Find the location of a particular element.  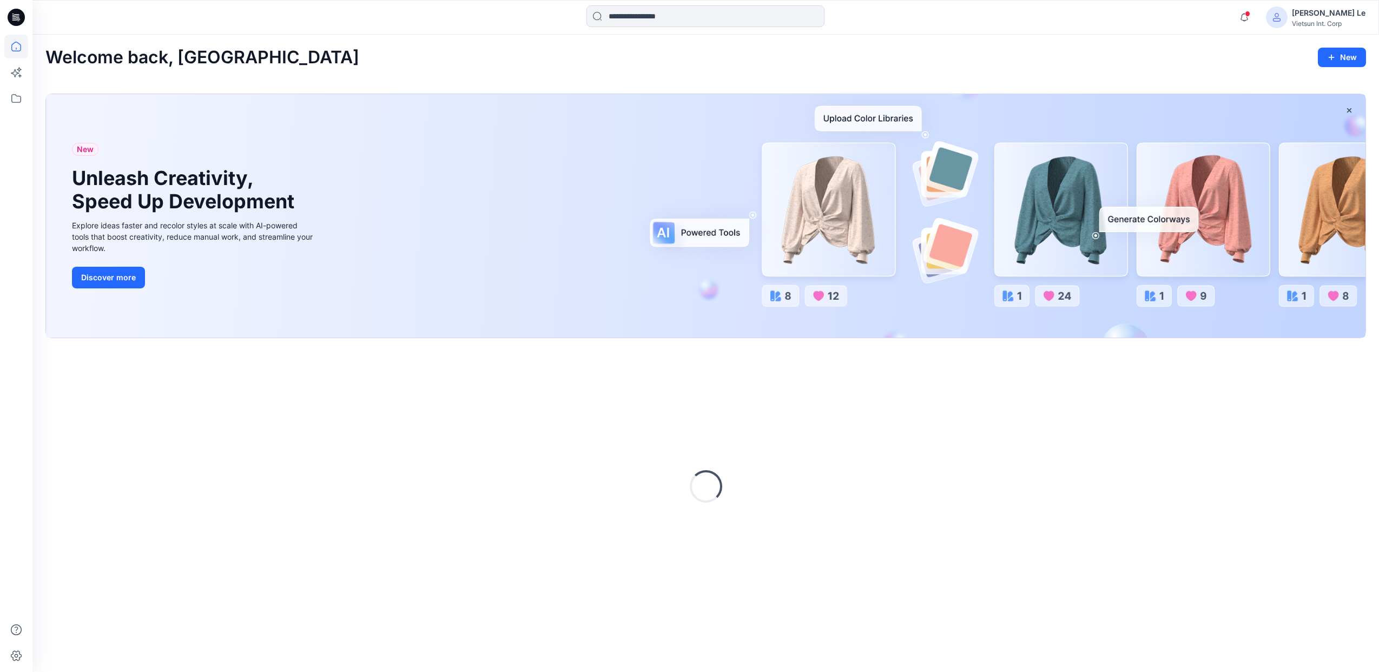

button: New is located at coordinates (1341, 57).